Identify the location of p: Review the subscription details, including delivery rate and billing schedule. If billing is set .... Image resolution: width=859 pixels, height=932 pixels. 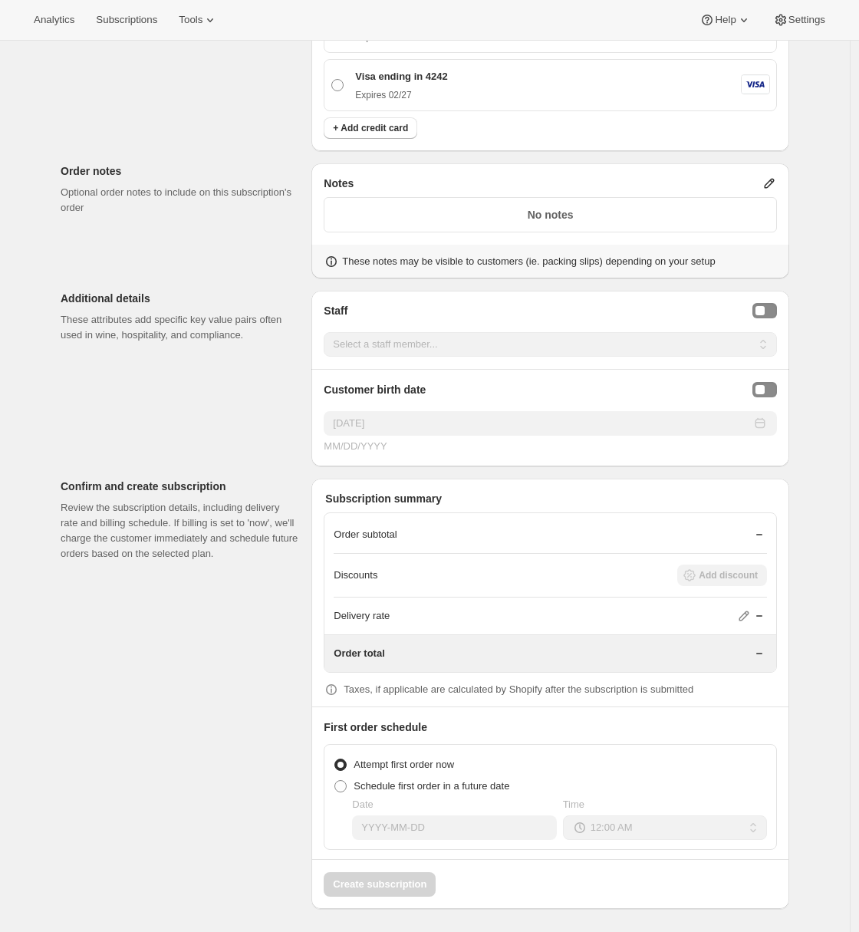
(179, 531).